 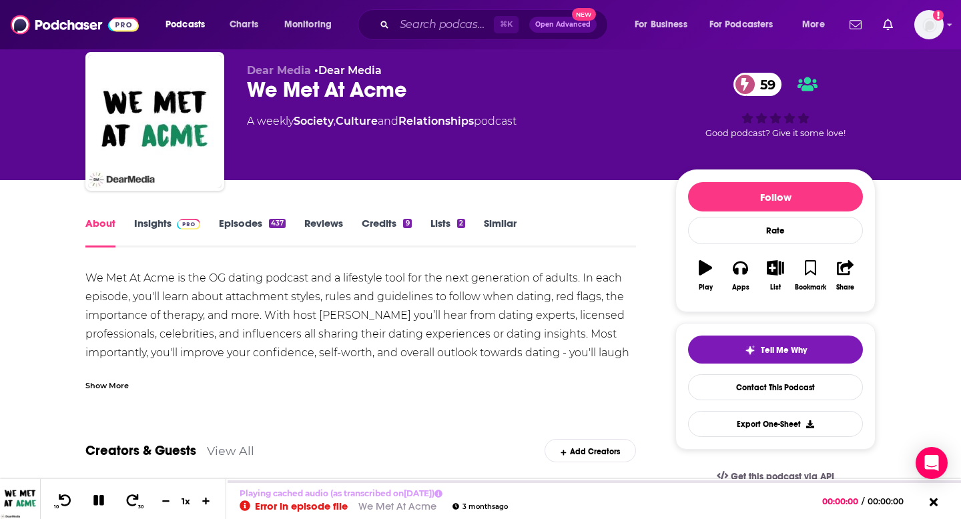 I want to click on a: Podchaser - Follow, Share and Rate Podcasts, so click(x=75, y=25).